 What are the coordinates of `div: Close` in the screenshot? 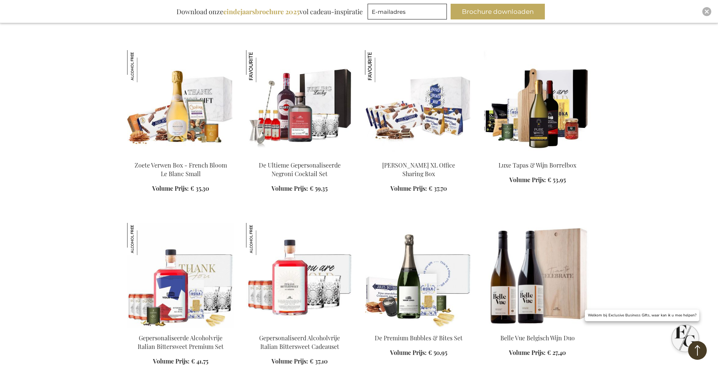 It's located at (707, 12).